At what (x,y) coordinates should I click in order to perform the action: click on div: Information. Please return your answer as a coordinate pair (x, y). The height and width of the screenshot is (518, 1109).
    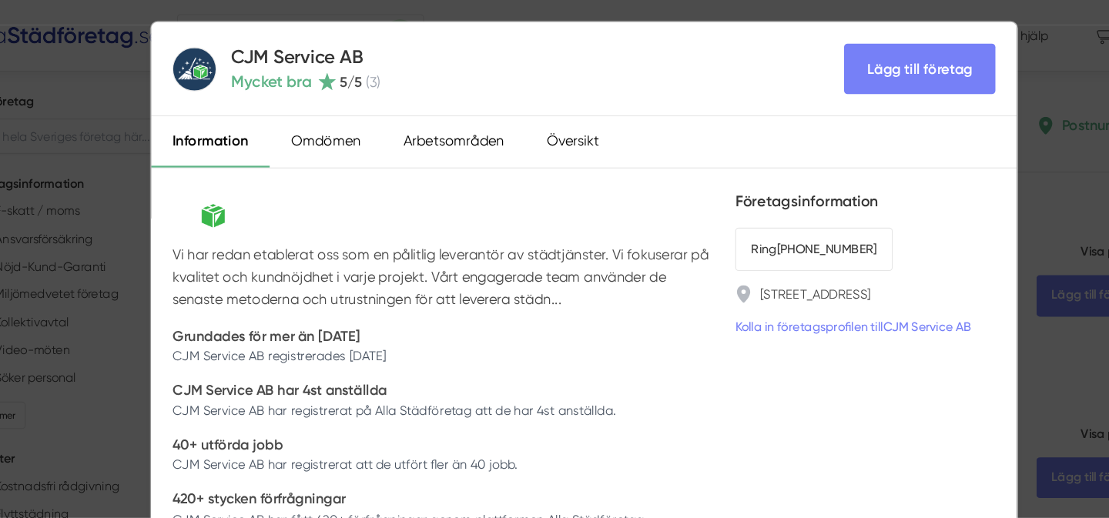
    Looking at the image, I should click on (230, 123).